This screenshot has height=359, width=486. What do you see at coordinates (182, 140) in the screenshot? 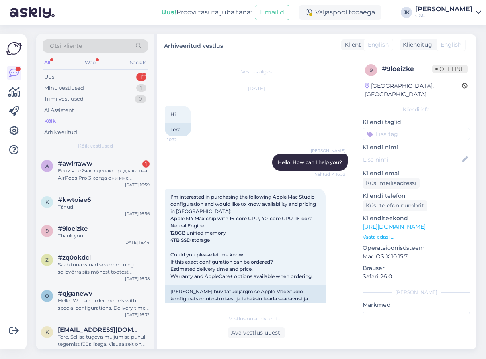
I see `span: 16:32` at bounding box center [182, 140].